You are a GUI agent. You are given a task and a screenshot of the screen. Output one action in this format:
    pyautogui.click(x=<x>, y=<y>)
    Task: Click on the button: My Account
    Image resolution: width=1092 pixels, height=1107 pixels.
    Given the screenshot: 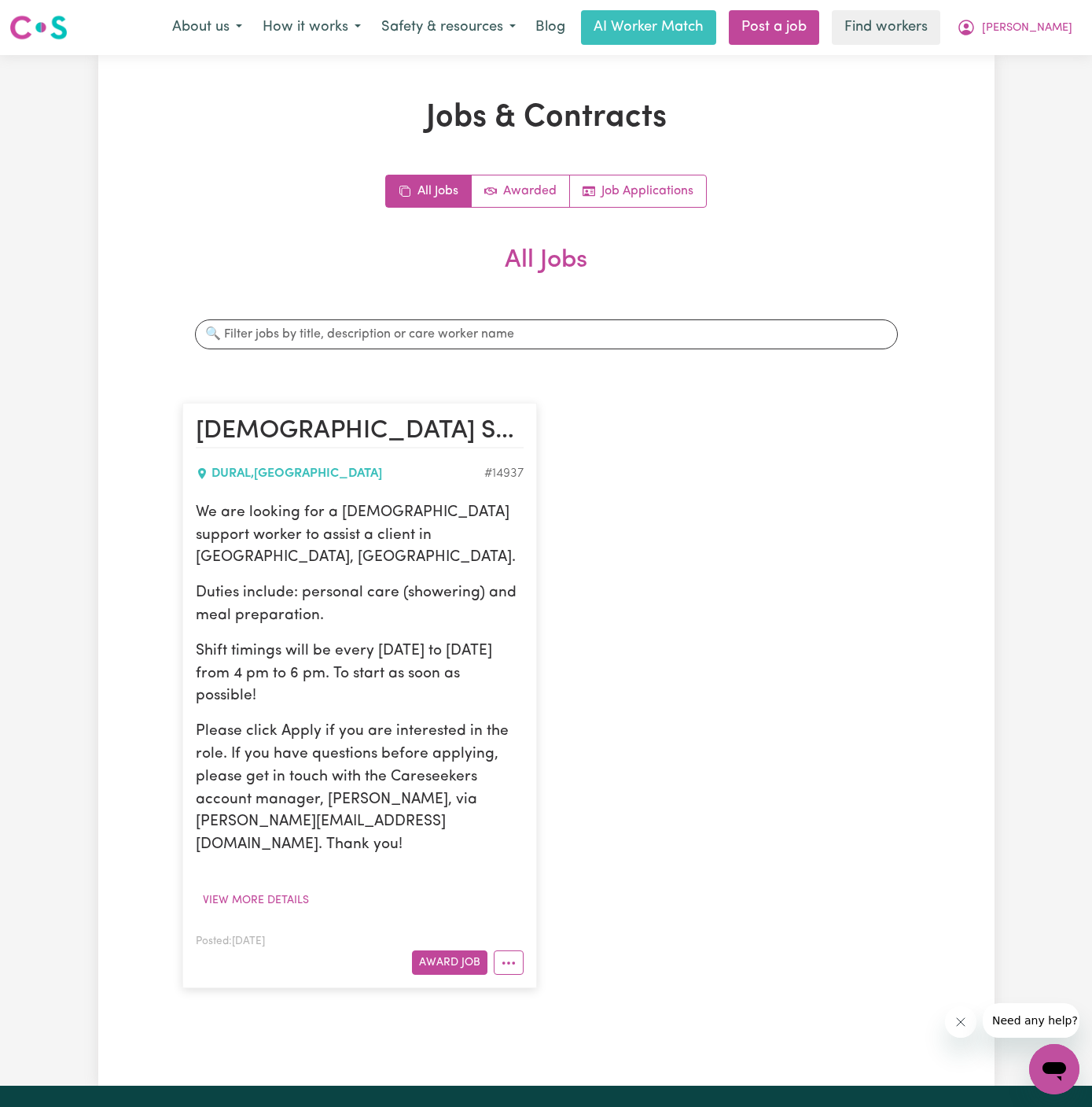 What is the action you would take?
    pyautogui.click(x=1015, y=27)
    